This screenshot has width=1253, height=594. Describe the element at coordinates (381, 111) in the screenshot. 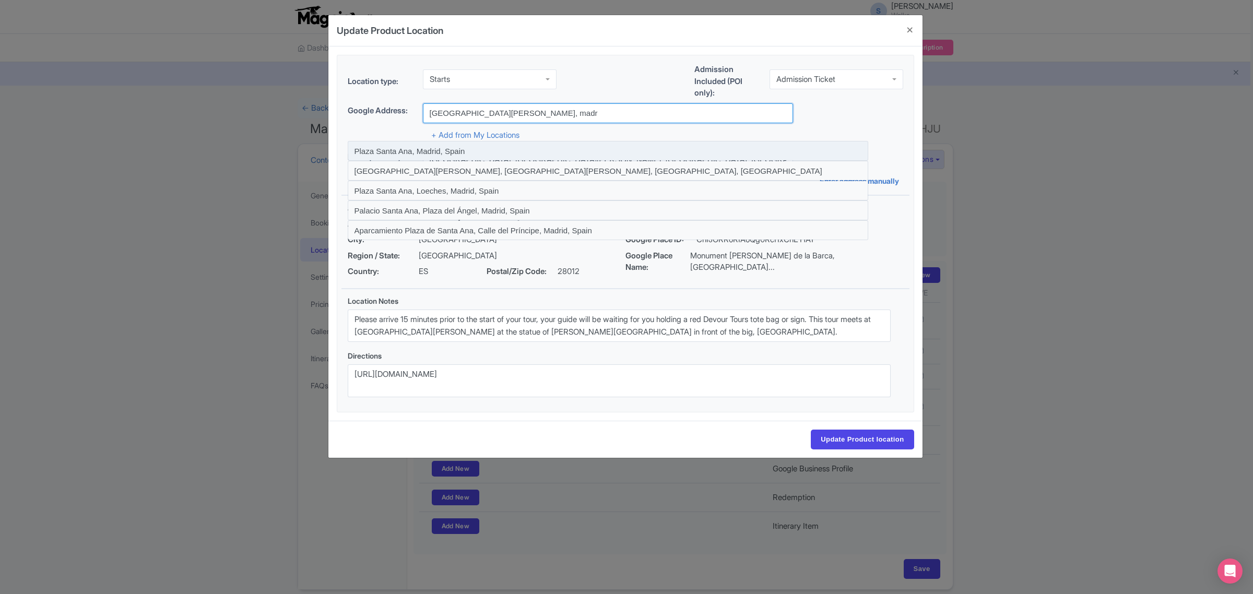

I see `label: Google Address:` at that location.